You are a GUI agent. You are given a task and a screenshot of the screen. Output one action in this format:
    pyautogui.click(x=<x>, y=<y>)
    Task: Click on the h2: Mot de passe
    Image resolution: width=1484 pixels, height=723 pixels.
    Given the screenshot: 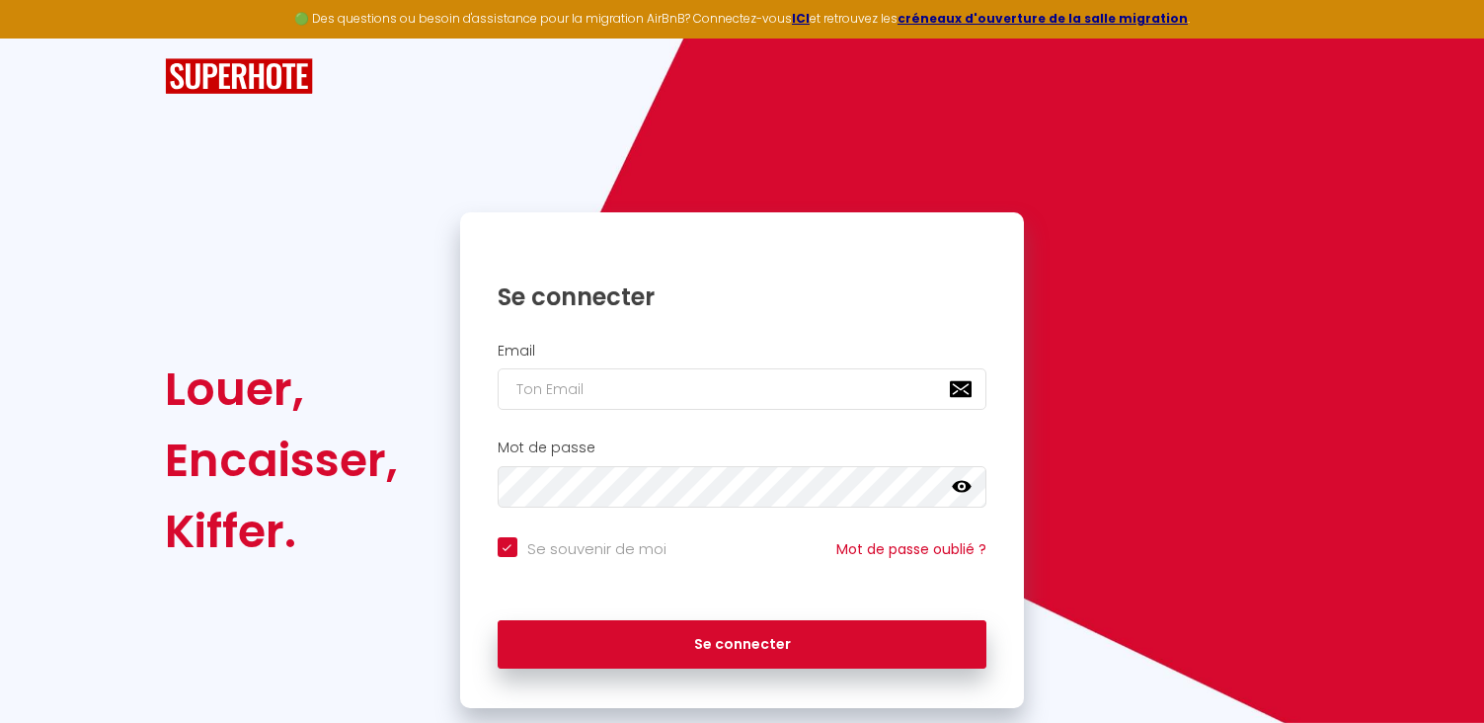 What is the action you would take?
    pyautogui.click(x=743, y=447)
    